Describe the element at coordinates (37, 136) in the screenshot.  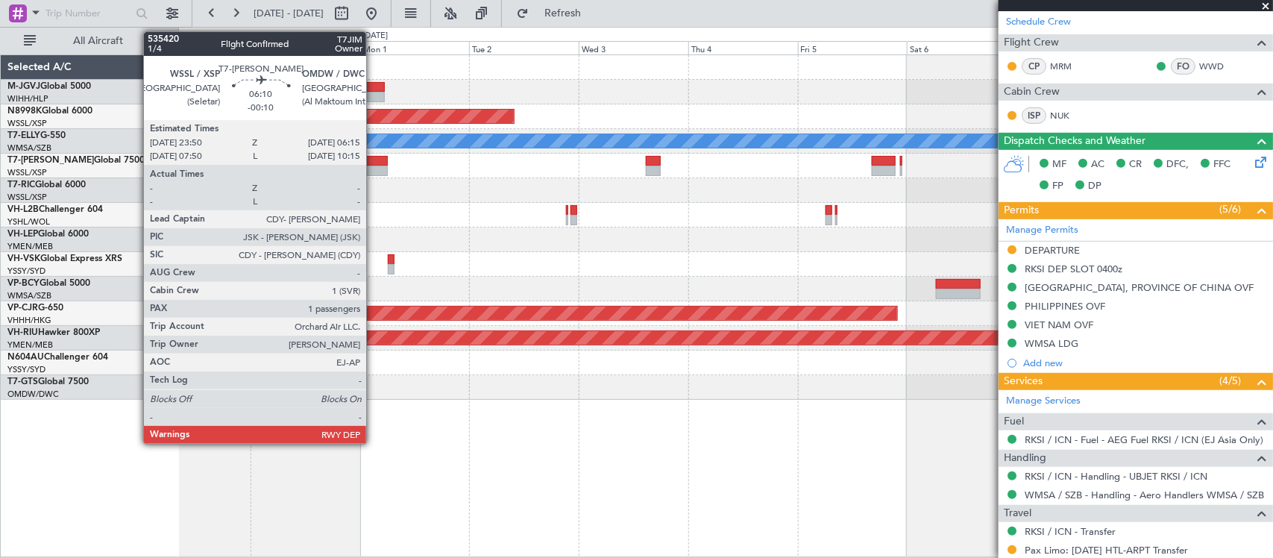
I see `a: T7-ELLYG-550` at that location.